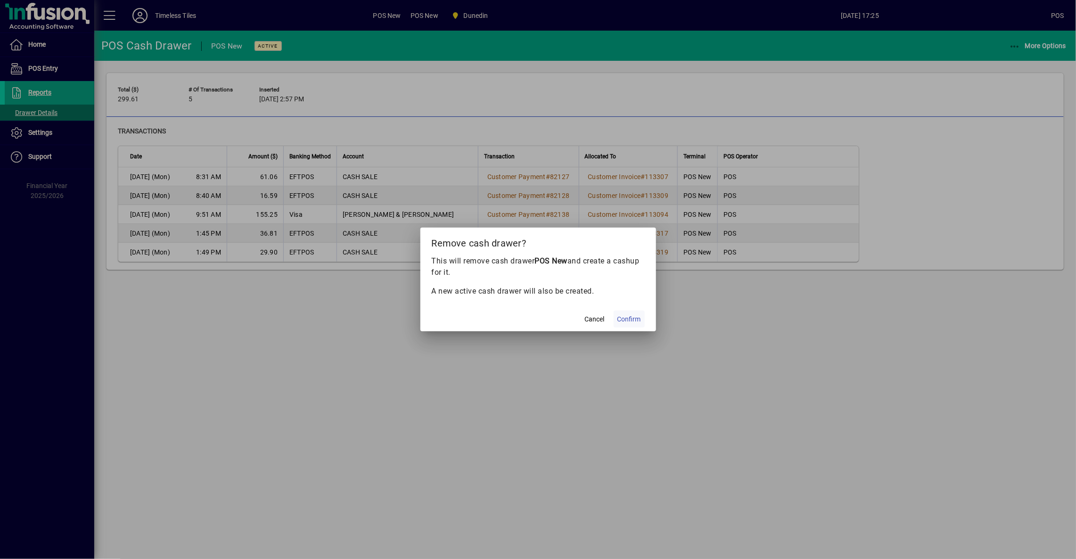 The width and height of the screenshot is (1076, 559). Describe the element at coordinates (551, 261) in the screenshot. I see `b: POS New` at that location.